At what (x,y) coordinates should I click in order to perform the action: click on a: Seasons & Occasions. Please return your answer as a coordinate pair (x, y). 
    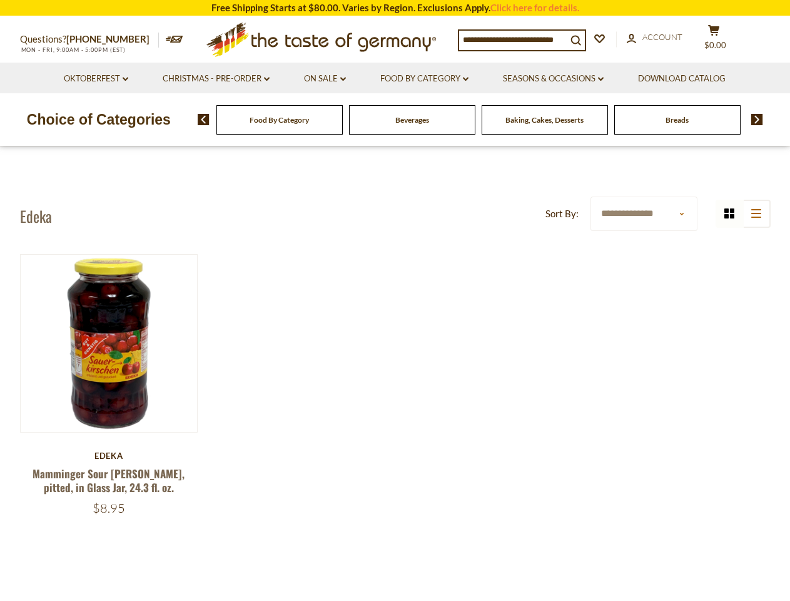
    Looking at the image, I should click on (553, 79).